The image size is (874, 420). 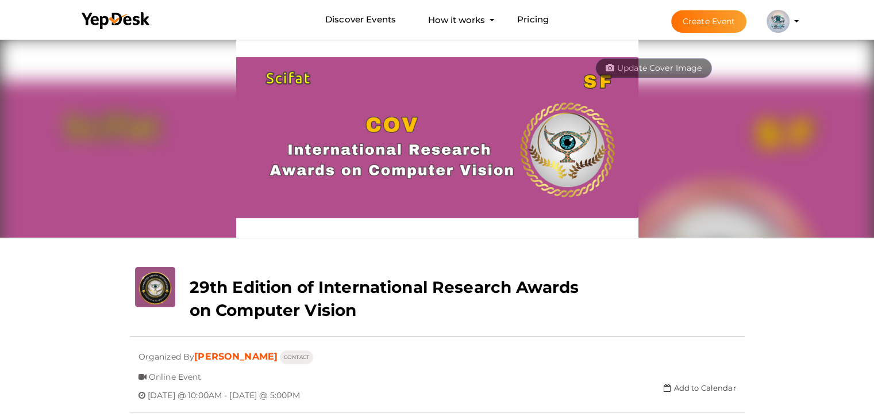 I want to click on button: How it works, so click(x=456, y=20).